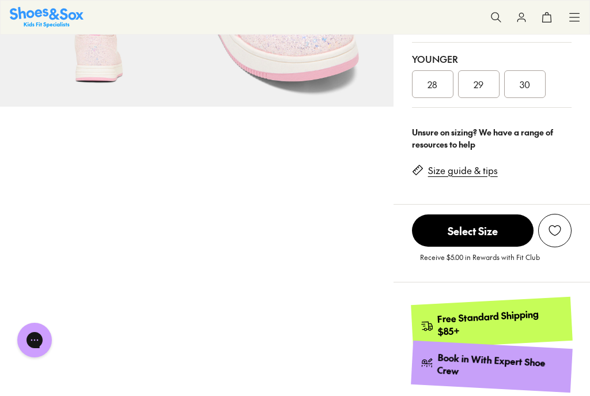 The height and width of the screenshot is (396, 590). What do you see at coordinates (492, 138) in the screenshot?
I see `div: Unsure on sizing? We have a range of resources to help` at bounding box center [492, 138].